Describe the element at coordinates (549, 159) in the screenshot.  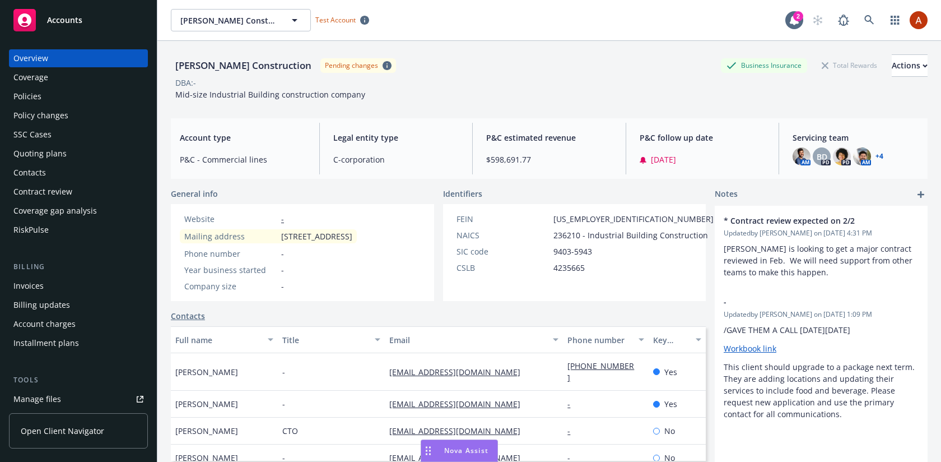
I see `span: $598,691.77` at that location.